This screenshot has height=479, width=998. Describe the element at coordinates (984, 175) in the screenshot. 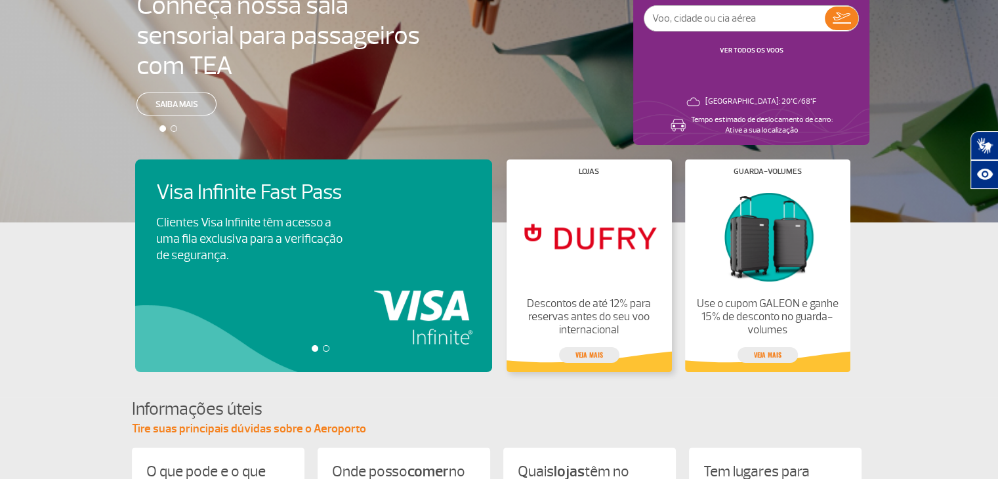

I see `button: Abrir recursos assistivos.` at that location.